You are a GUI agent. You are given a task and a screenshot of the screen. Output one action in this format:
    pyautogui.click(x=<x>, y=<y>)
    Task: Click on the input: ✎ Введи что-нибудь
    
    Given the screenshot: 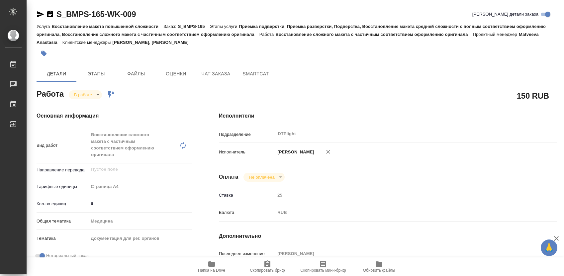 What is the action you would take?
    pyautogui.click(x=140, y=204)
    